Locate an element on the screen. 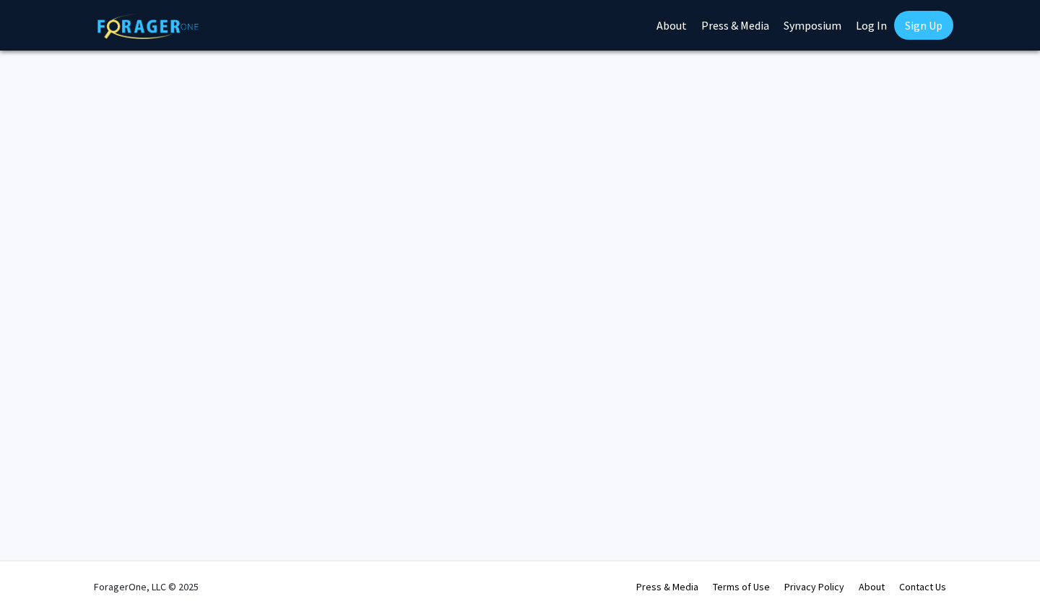  img: ForagerOne Logo is located at coordinates (148, 26).